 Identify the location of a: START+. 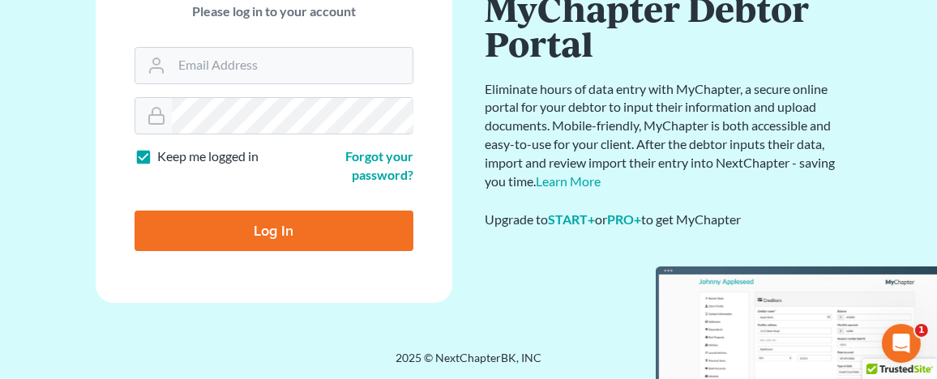
(572, 219).